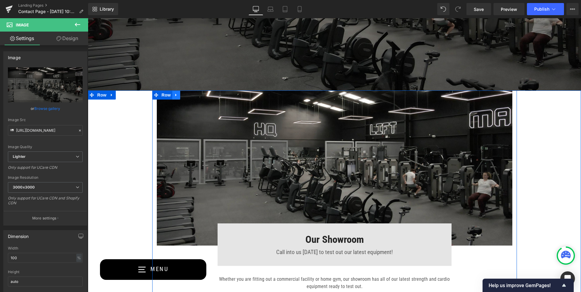 This screenshot has width=581, height=292. Describe the element at coordinates (45, 203) in the screenshot. I see `div: Only support for UCare CDN and Shopify CDN` at that location.